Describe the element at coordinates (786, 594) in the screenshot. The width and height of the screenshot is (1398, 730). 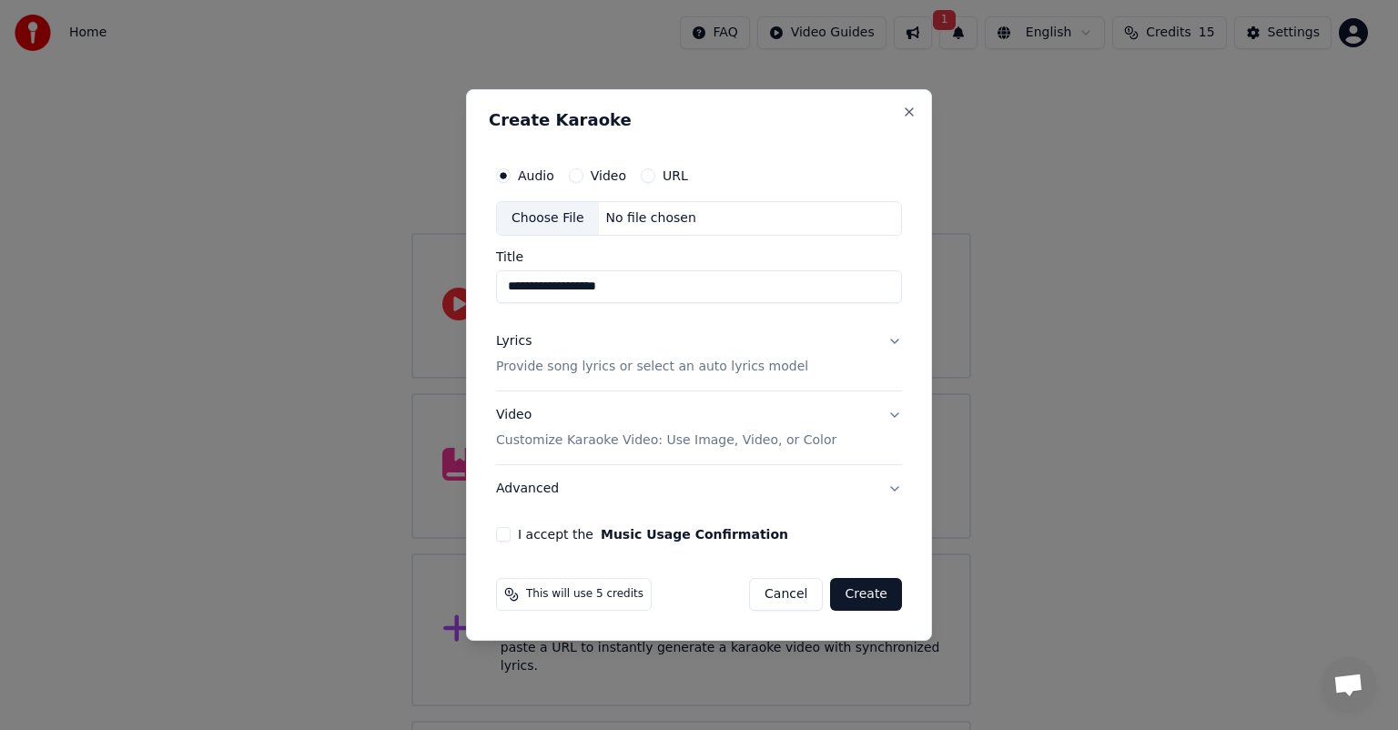
I see `button: Cancel` at that location.